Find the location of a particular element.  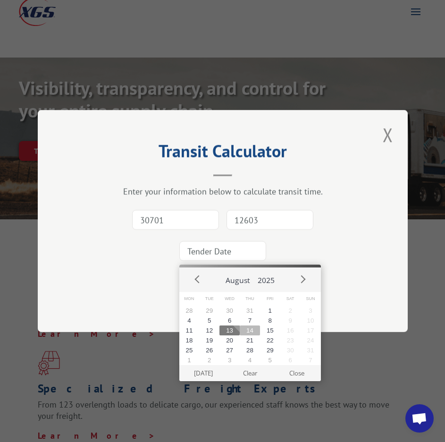

button: Next is located at coordinates (303, 279).